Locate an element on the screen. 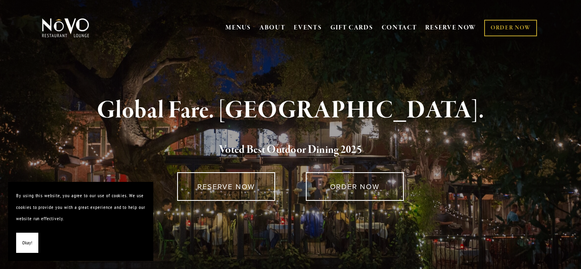 This screenshot has height=269, width=581. a: GIFT CARDS is located at coordinates (352, 28).